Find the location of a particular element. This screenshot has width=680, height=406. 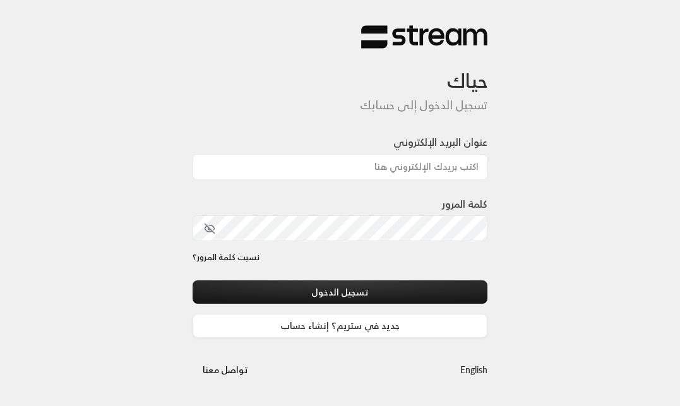

h5: تسجيل الدخول إلى حسابك is located at coordinates (340, 105).